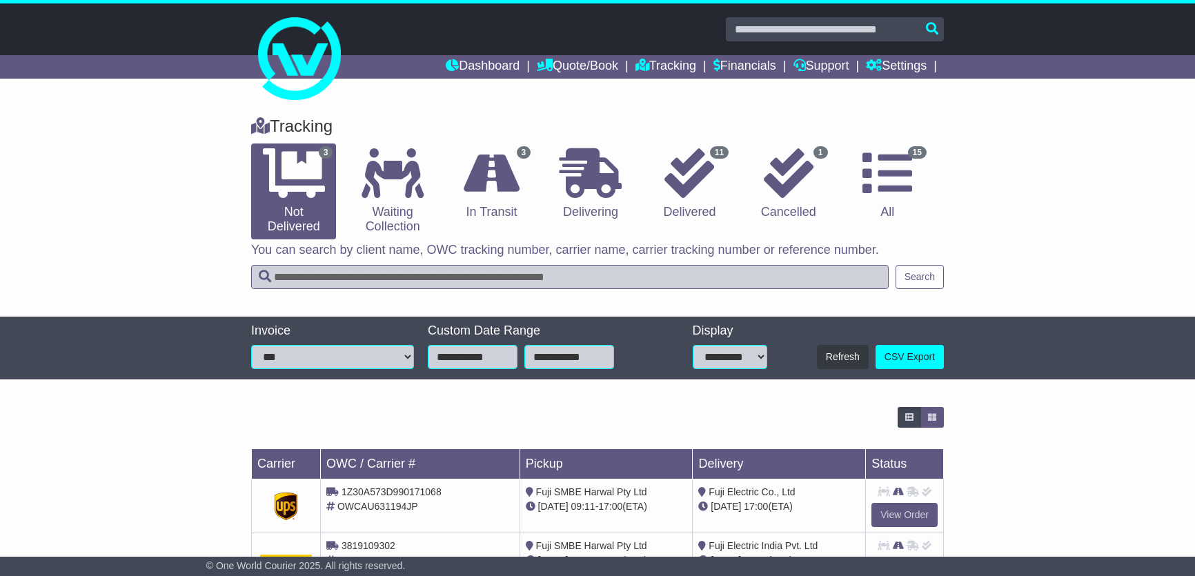 The height and width of the screenshot is (576, 1195). I want to click on div: Tracking, so click(598, 126).